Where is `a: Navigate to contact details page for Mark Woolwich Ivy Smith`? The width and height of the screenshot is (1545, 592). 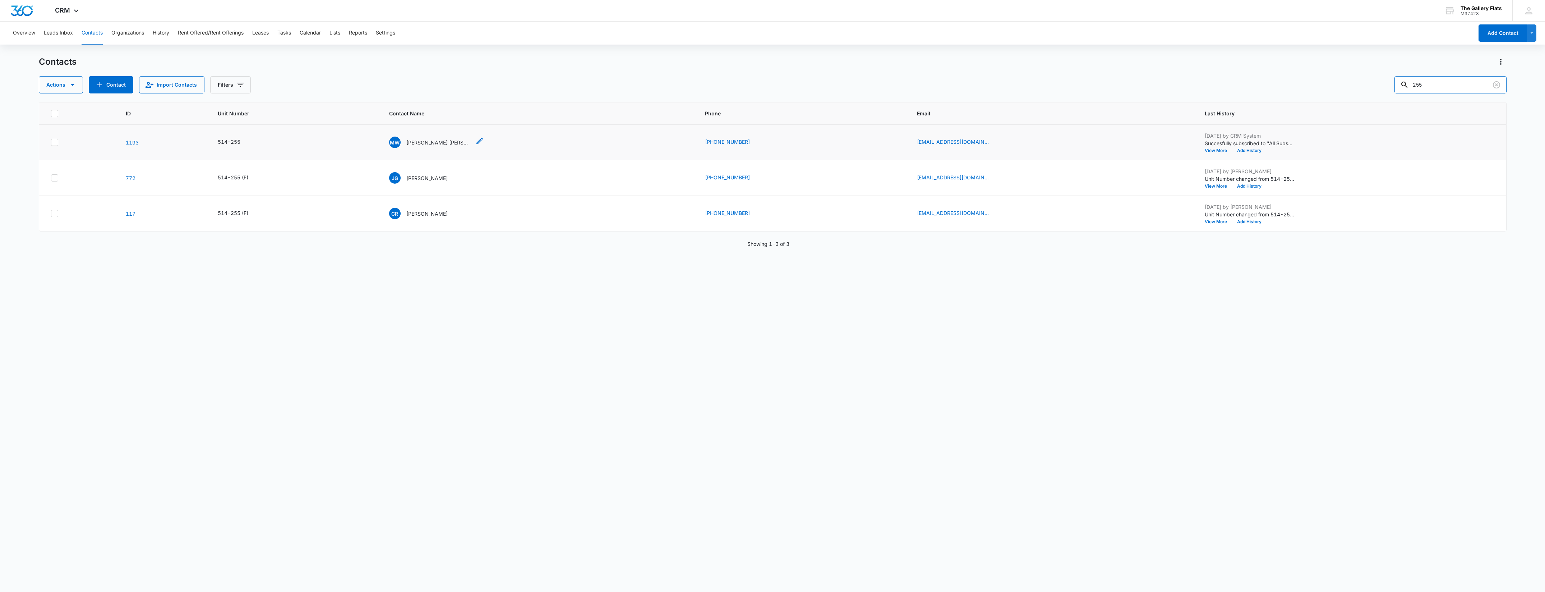
a: Navigate to contact details page for Mark Woolwich Ivy Smith is located at coordinates (132, 142).